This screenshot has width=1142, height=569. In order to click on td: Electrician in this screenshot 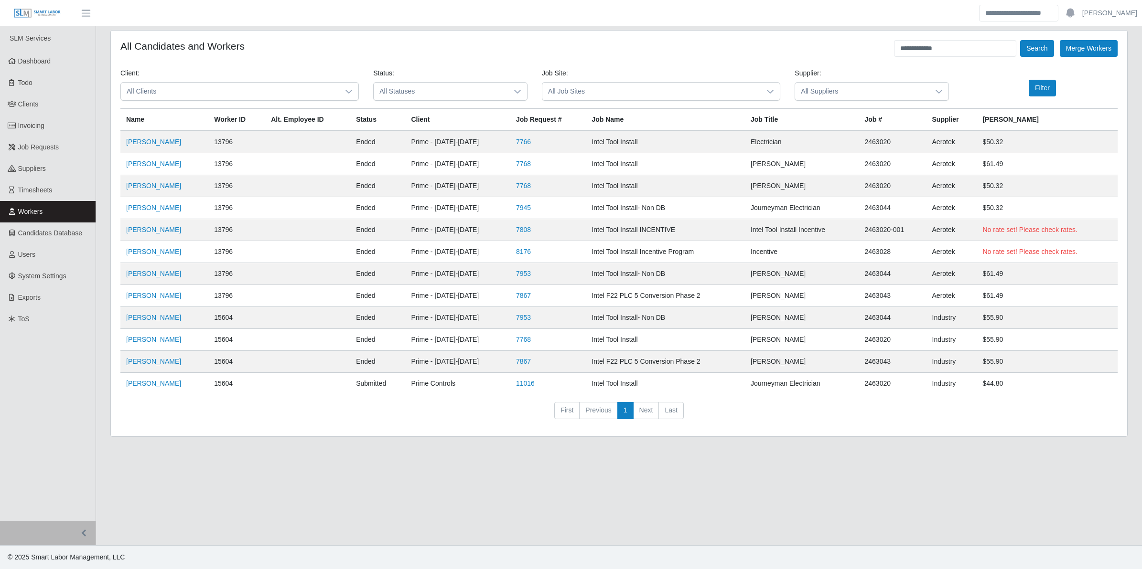, I will do `click(801, 142)`.